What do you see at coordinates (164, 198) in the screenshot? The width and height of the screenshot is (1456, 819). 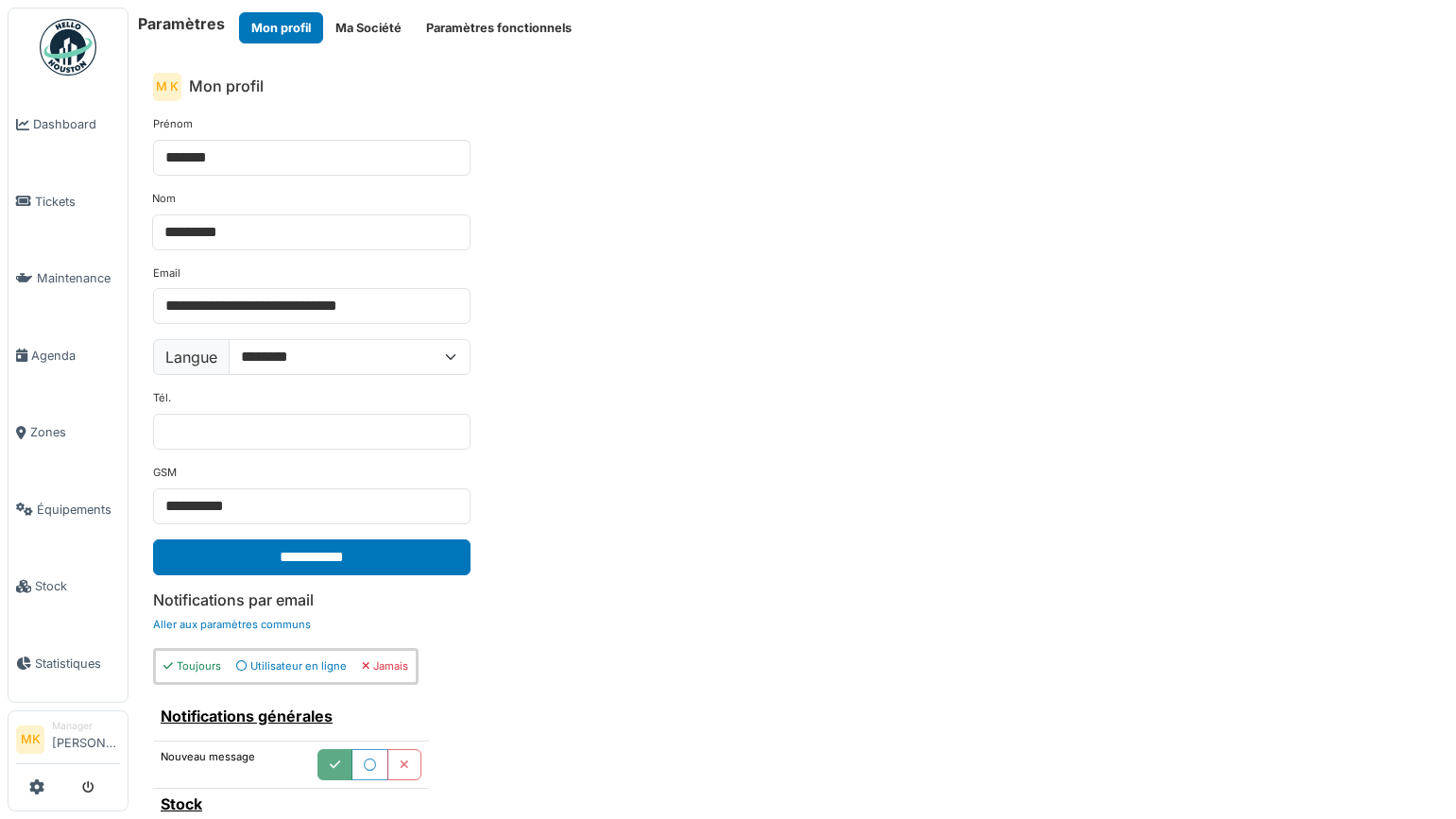 I see `label: Nom` at bounding box center [164, 198].